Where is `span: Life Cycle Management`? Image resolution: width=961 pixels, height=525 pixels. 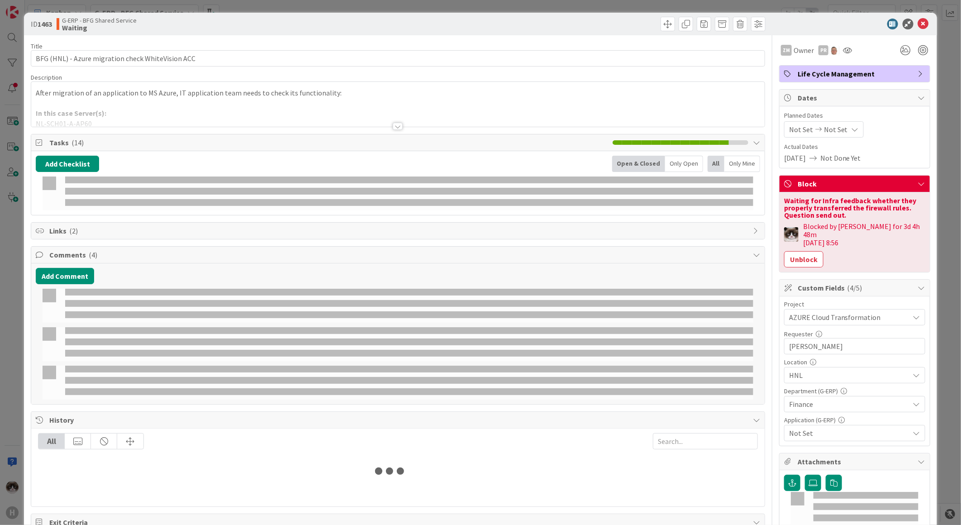
span: Life Cycle Management is located at coordinates (856, 74).